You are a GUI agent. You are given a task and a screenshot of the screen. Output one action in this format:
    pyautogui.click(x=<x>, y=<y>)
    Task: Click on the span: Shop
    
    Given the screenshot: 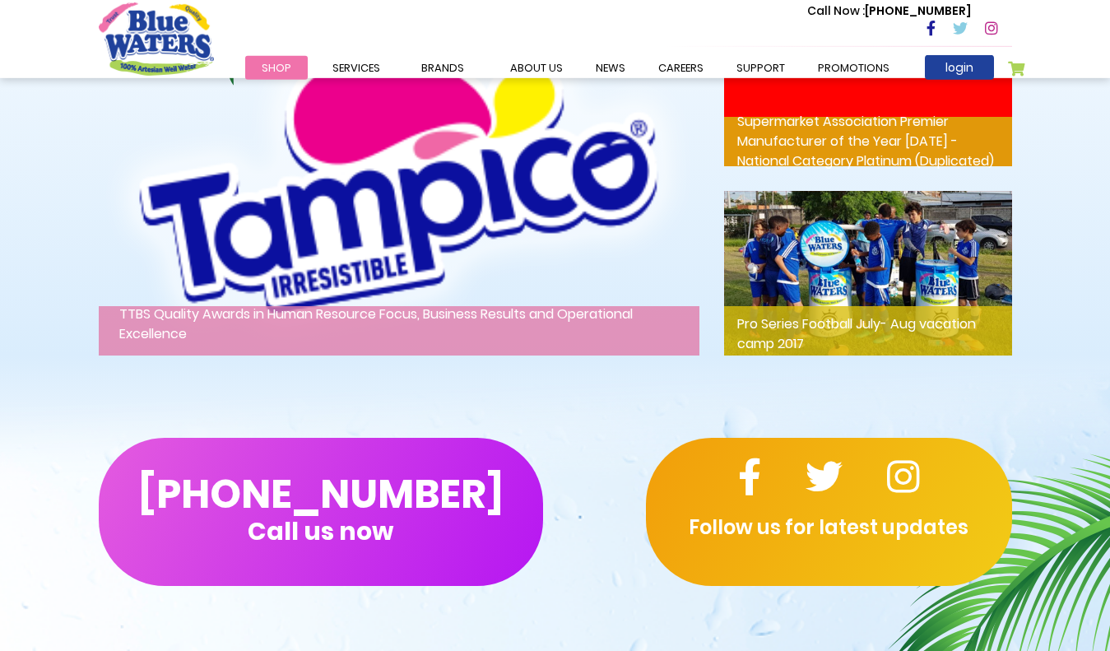 What is the action you would take?
    pyautogui.click(x=276, y=67)
    